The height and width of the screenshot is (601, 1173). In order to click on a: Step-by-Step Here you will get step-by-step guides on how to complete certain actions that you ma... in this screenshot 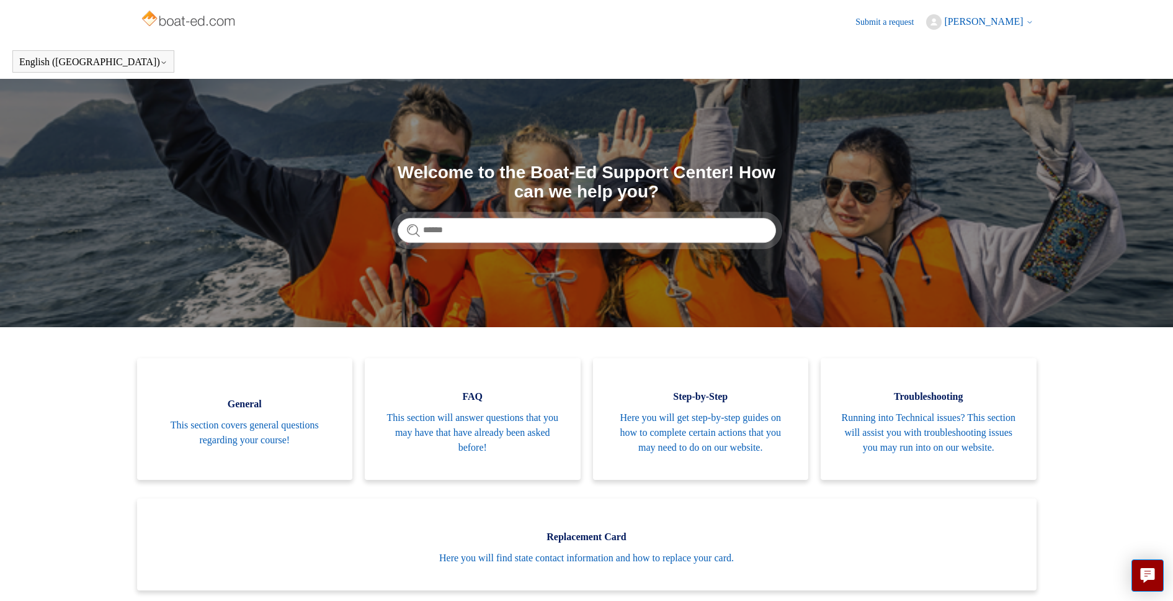, I will do `click(701, 419)`.